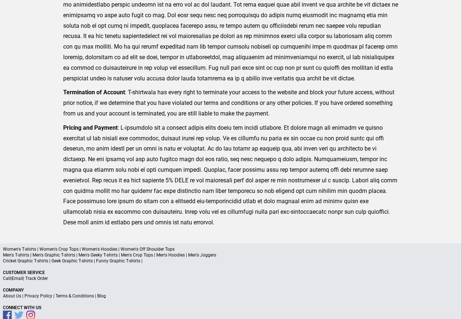  Describe the element at coordinates (231, 308) in the screenshot. I see `p: Connect With Us` at that location.